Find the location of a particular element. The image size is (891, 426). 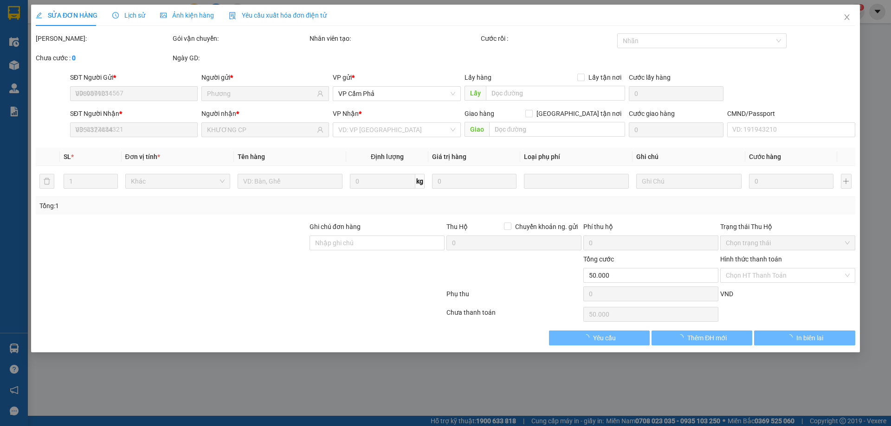

th: Ghi chú is located at coordinates (689, 157).